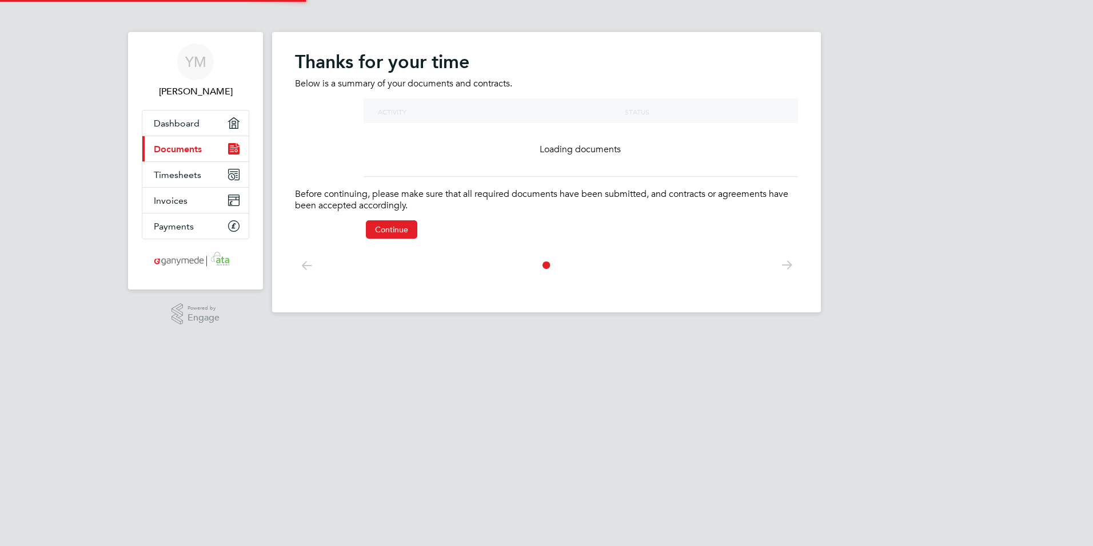 The height and width of the screenshot is (546, 1093). Describe the element at coordinates (204, 308) in the screenshot. I see `span: Powered by` at that location.